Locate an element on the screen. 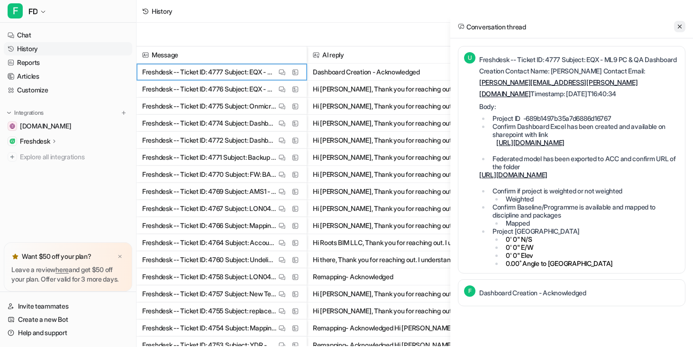  img: support.xyzreality.com is located at coordinates (12, 126).